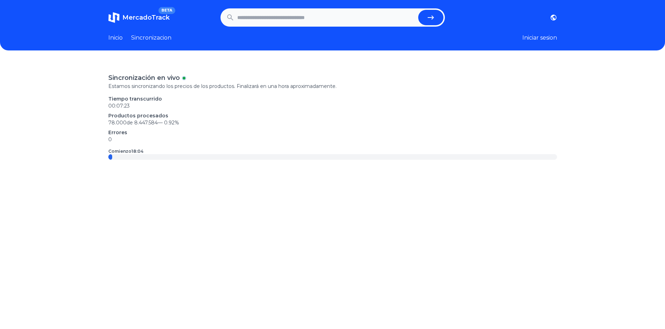  What do you see at coordinates (540, 38) in the screenshot?
I see `button: Iniciar sesion` at bounding box center [540, 38].